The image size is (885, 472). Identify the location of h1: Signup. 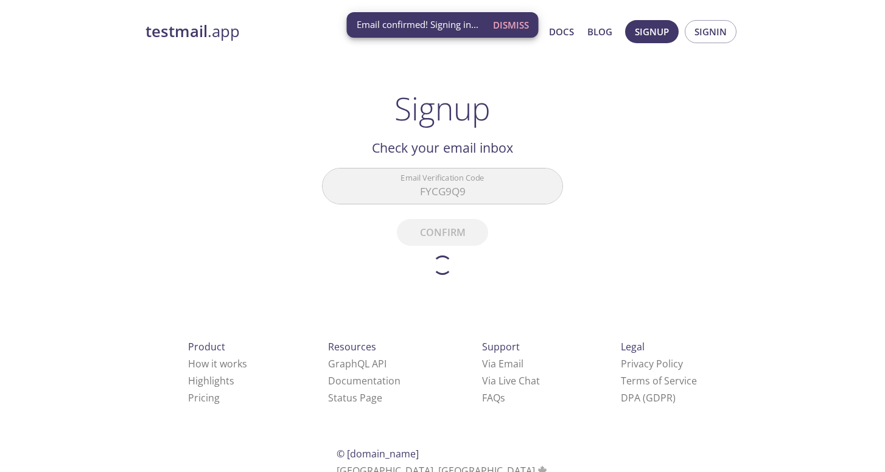
(442, 108).